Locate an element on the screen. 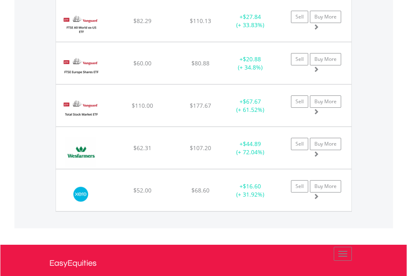 This screenshot has width=407, height=276. img: EQU.AU.VEQ.png is located at coordinates (81, 67).